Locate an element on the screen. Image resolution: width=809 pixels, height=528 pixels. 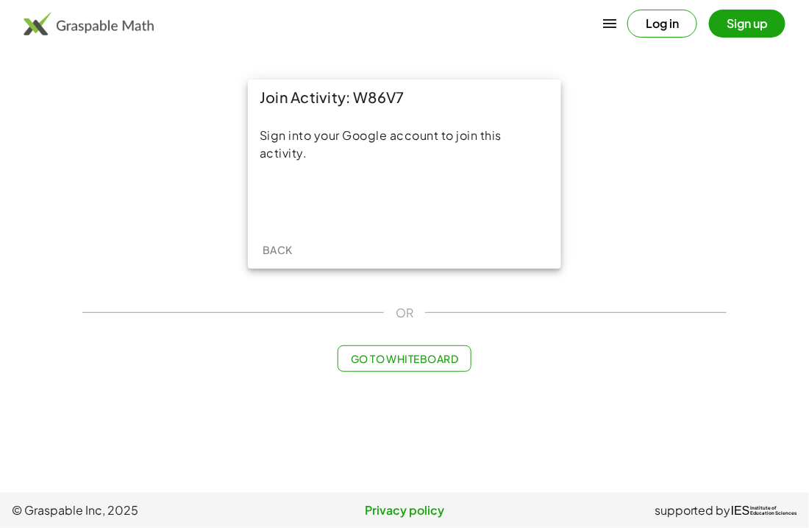
button: Sign up is located at coordinates (748, 24).